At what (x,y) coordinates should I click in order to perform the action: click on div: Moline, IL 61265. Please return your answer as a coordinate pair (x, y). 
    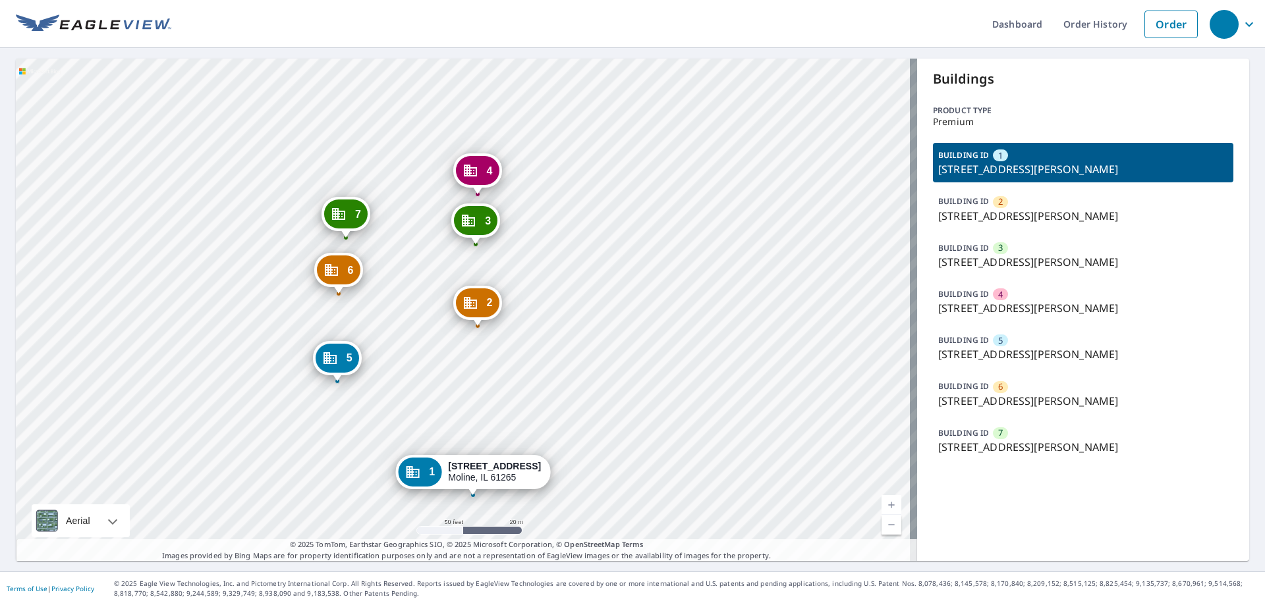
    Looking at the image, I should click on (494, 472).